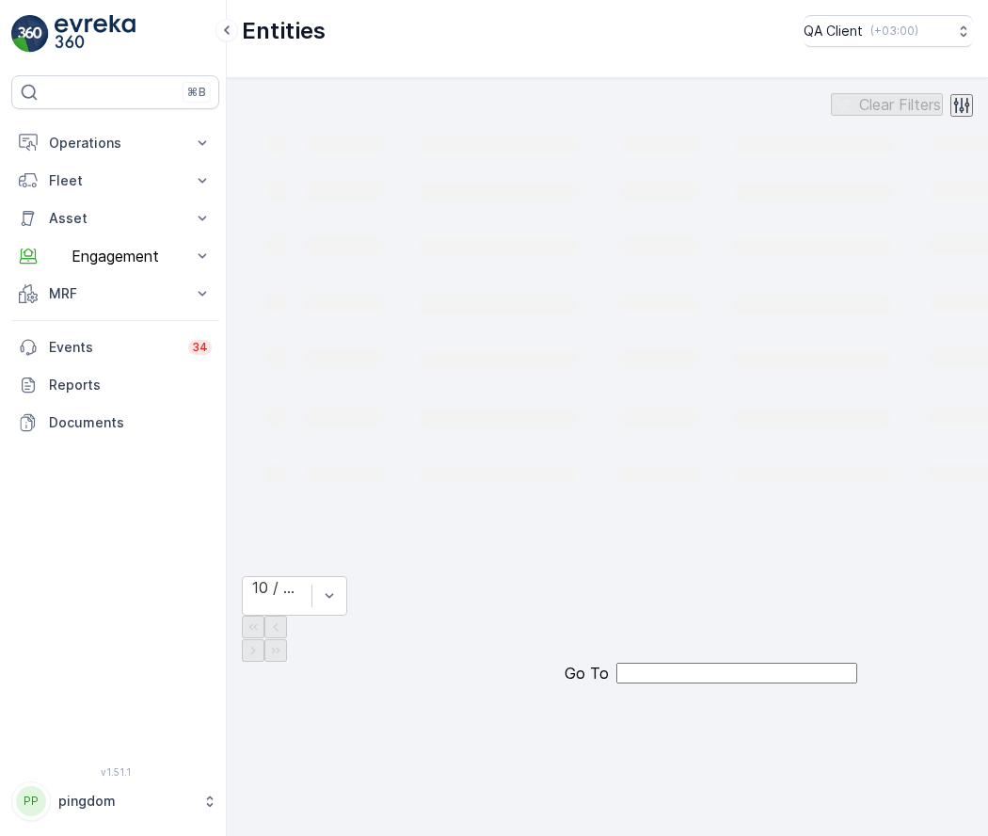  What do you see at coordinates (130, 385) in the screenshot?
I see `p: Reports` at bounding box center [130, 385].